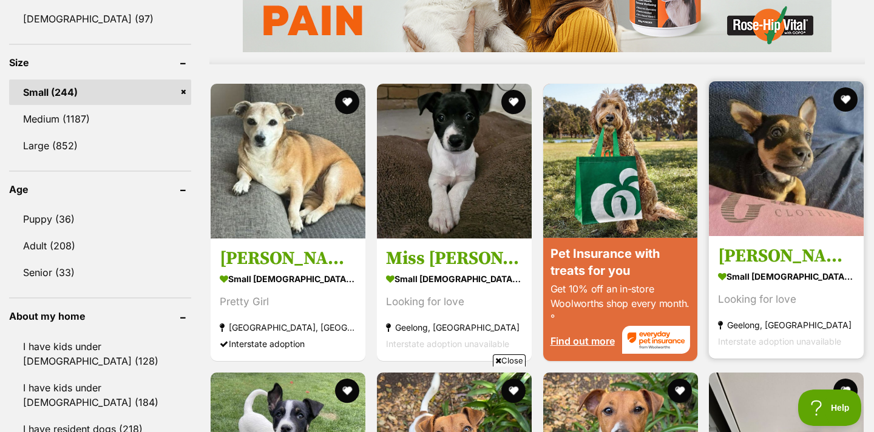  What do you see at coordinates (100, 316) in the screenshot?
I see `header: About my home` at bounding box center [100, 316].